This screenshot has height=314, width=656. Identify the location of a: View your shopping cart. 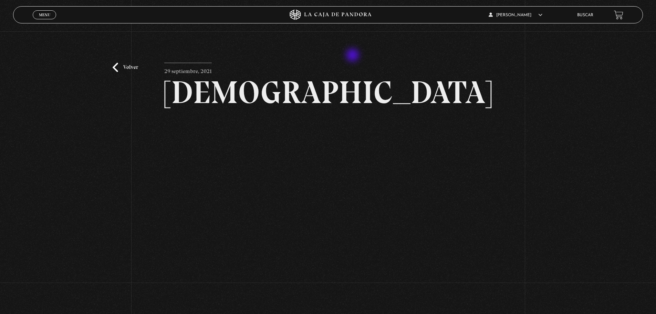
(618, 15).